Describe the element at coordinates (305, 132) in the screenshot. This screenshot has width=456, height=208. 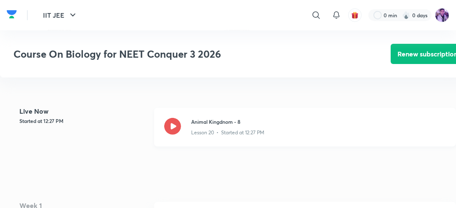
I see `a: Animal Kingdnom - 8Lesson 20 • Started at 12:27 PM` at that location.